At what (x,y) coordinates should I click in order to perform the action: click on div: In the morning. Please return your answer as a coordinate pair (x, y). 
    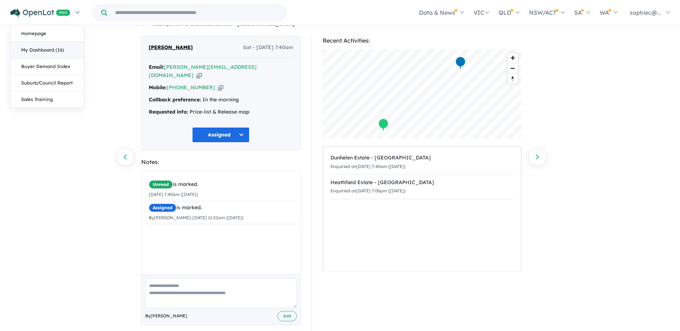
    Looking at the image, I should click on (221, 100).